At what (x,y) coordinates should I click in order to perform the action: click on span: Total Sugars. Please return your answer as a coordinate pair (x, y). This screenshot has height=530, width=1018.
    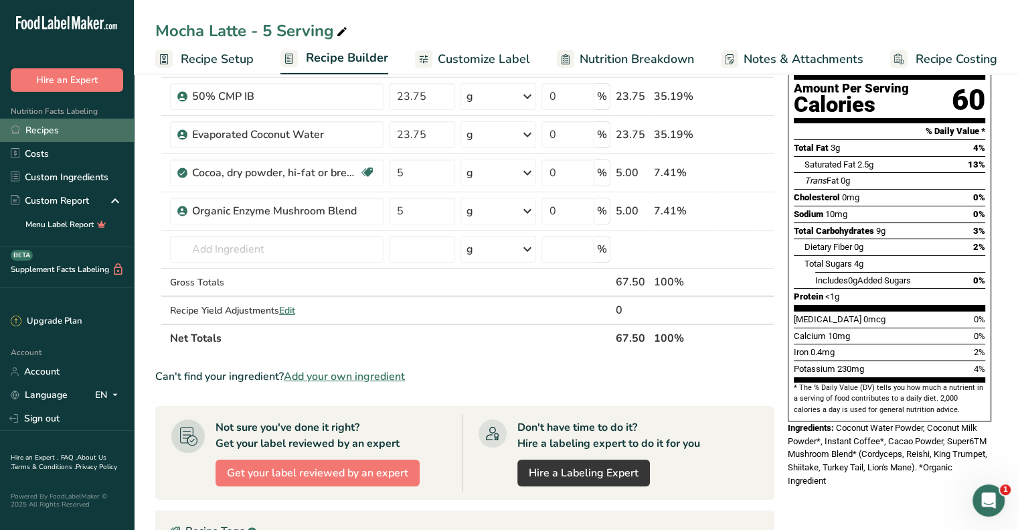
    Looking at the image, I should click on (828, 263).